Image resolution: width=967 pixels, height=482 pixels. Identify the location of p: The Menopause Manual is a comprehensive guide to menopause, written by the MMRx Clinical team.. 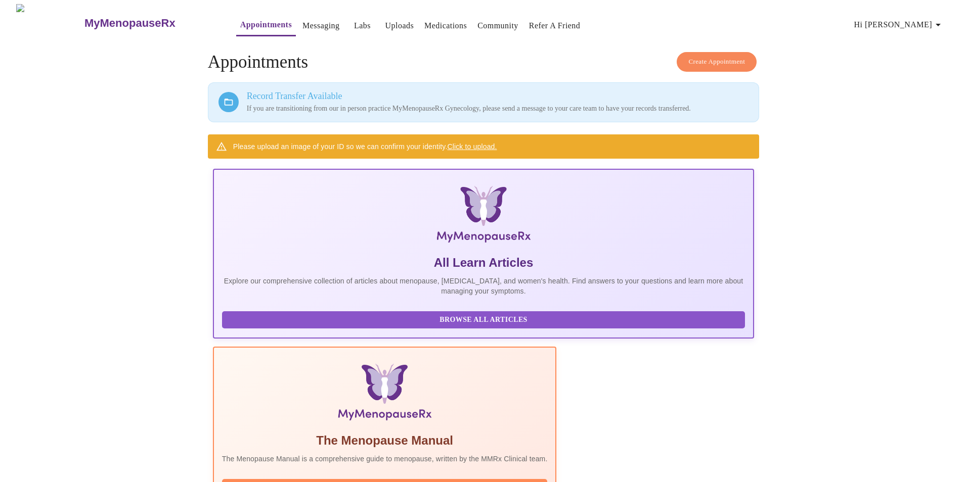
(385, 459).